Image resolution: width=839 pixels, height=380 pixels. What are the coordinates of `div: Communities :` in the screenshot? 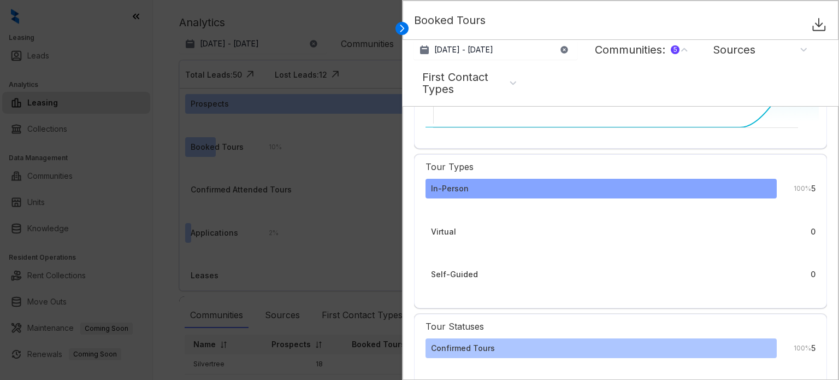 It's located at (637, 50).